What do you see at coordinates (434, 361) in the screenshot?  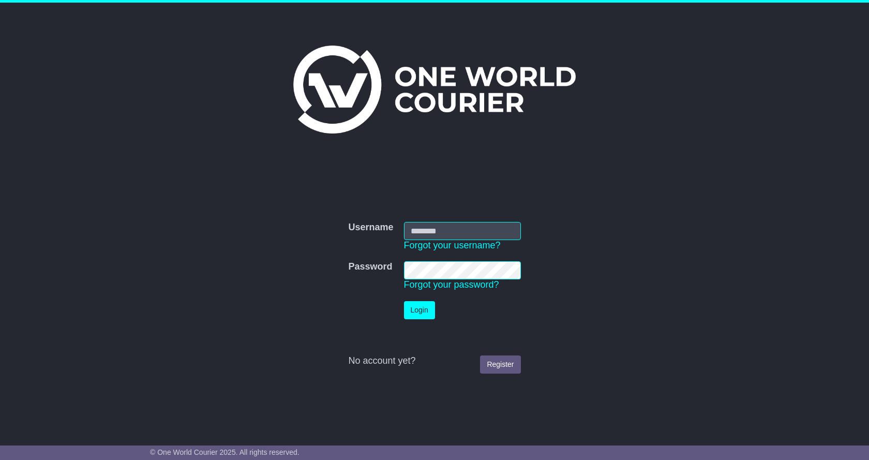 I see `div: No account yet?` at bounding box center [434, 361].